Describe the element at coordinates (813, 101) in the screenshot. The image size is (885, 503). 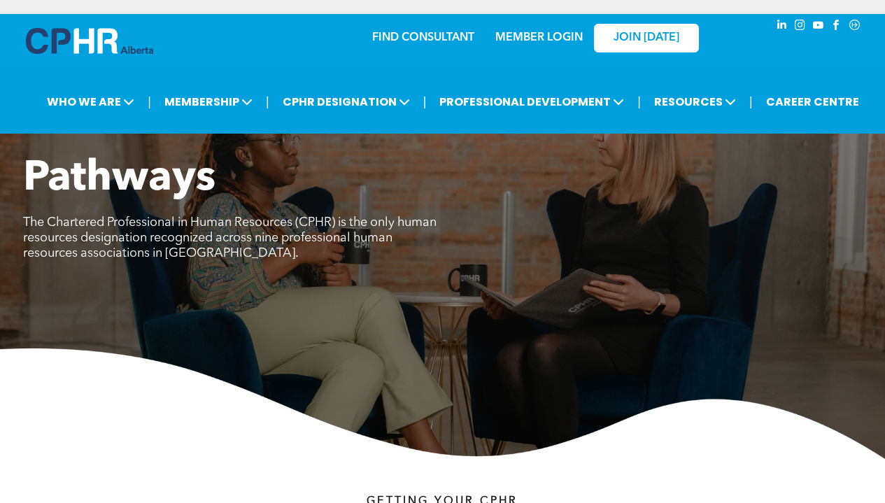
I see `a: CAREER CENTRE` at that location.